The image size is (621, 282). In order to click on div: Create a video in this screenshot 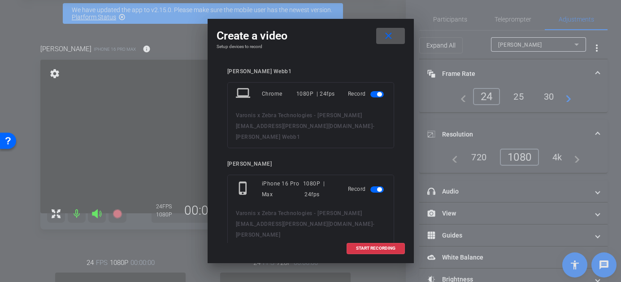, I will do `click(311, 36)`.